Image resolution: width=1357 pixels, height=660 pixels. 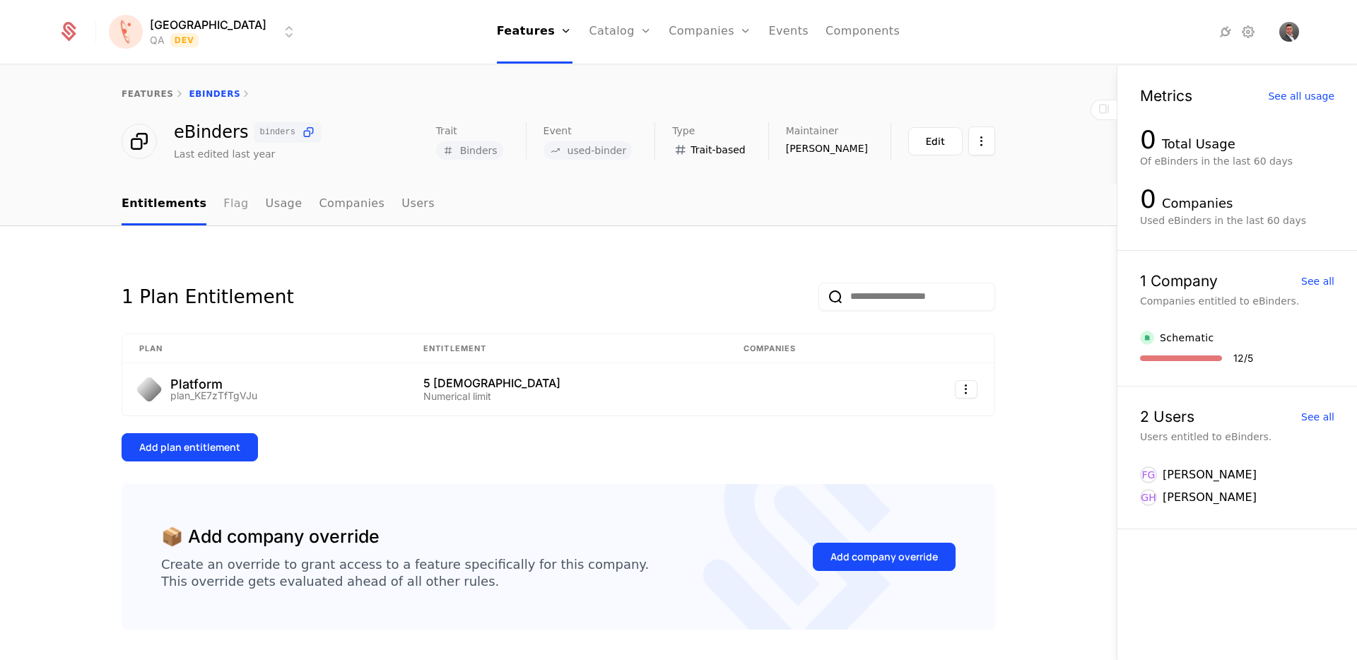 I want to click on div: FG, so click(x=1149, y=475).